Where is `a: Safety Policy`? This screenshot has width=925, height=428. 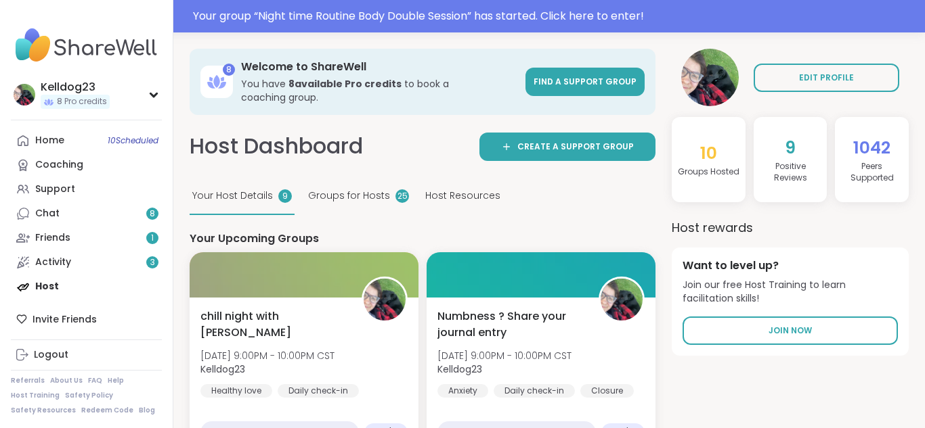
a: Safety Policy is located at coordinates (89, 396).